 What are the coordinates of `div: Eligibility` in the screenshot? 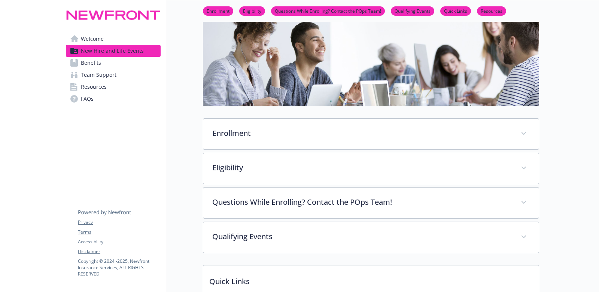 It's located at (371, 169).